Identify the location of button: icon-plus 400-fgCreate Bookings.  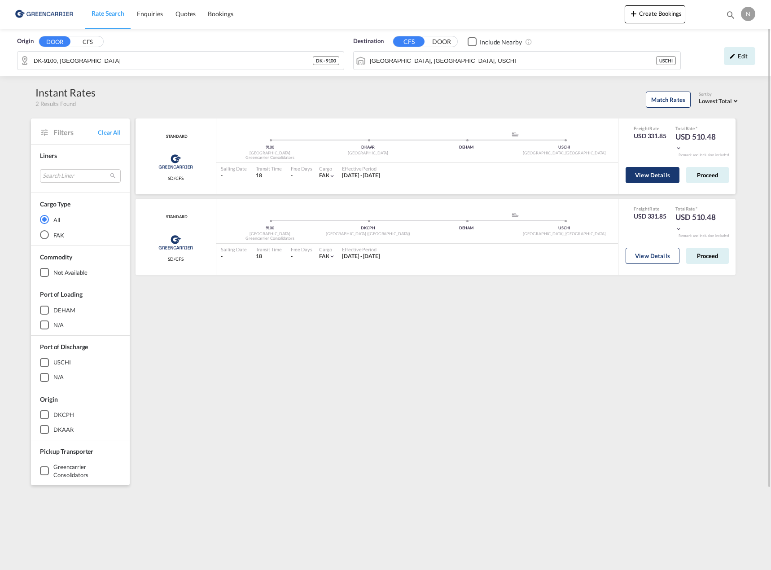
(655, 14).